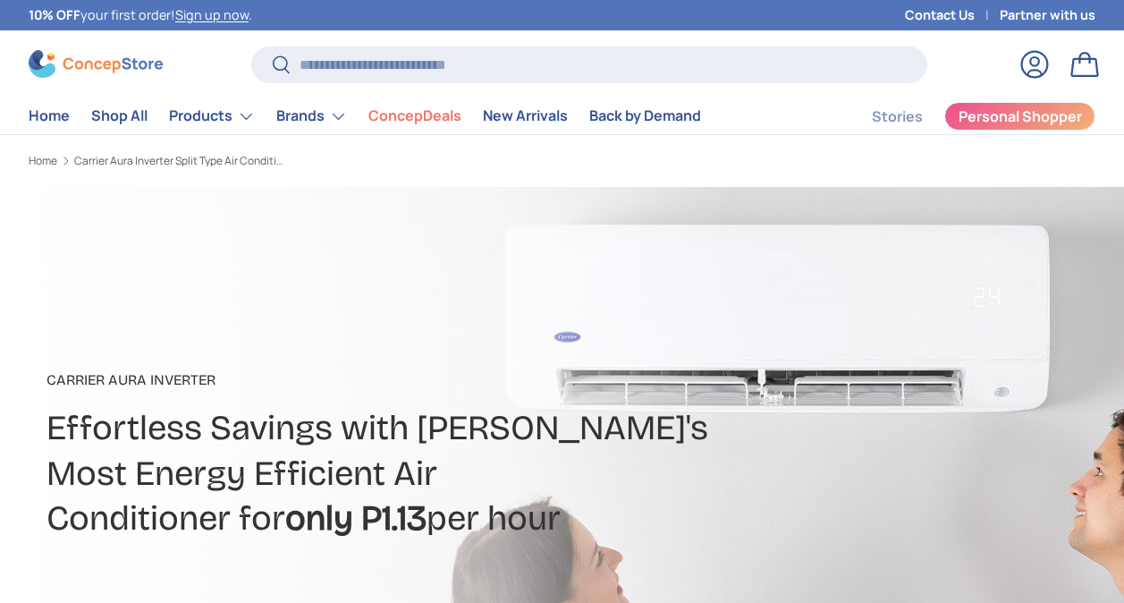 This screenshot has height=603, width=1124. I want to click on img: ConcepStore, so click(96, 63).